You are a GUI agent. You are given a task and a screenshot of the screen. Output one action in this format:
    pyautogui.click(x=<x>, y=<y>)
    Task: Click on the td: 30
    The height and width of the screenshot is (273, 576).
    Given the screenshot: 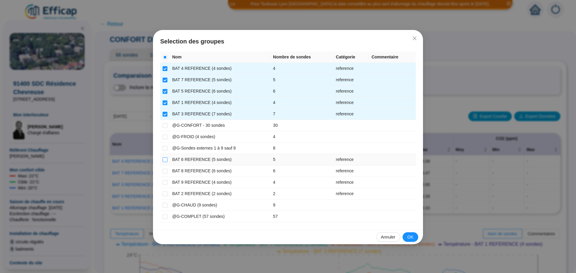 What is the action you would take?
    pyautogui.click(x=302, y=126)
    